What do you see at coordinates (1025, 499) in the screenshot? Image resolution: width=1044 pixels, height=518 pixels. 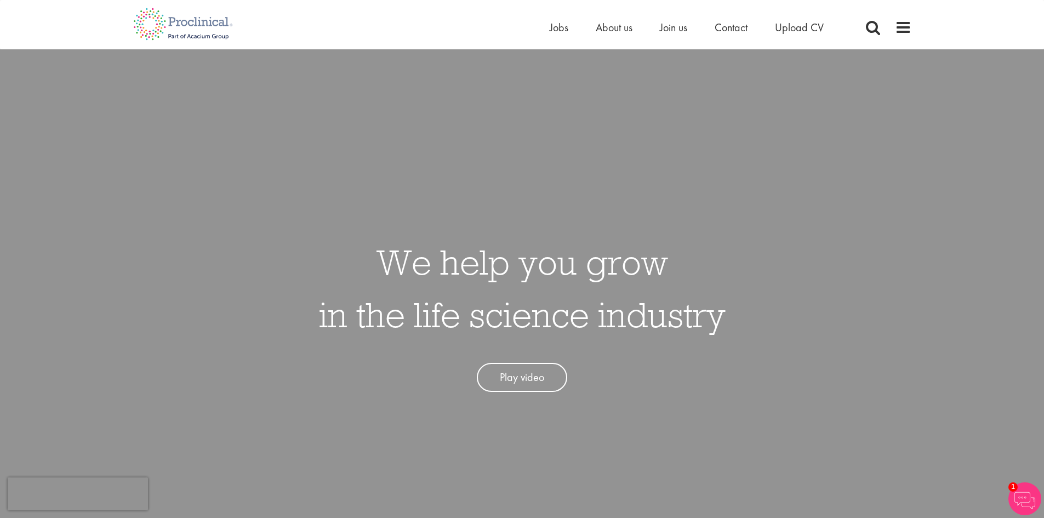 I see `img: Chatbot` at bounding box center [1025, 499].